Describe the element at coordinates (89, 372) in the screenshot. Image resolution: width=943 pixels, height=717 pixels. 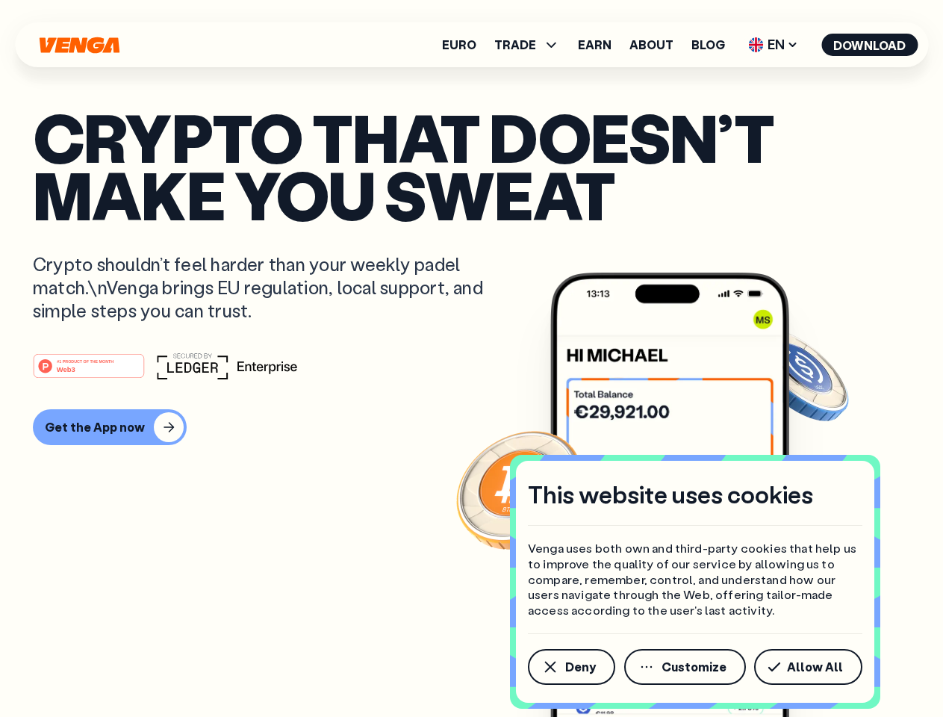
I see `a: #1 PRODUCT OF THE MONTHWeb3` at that location.